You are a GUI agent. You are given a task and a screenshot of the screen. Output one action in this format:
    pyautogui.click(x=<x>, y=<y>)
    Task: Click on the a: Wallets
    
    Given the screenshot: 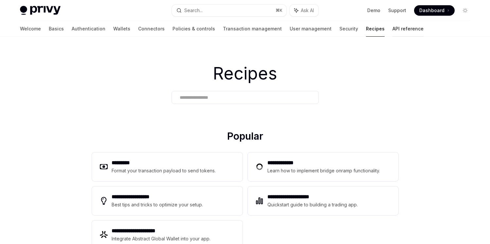 What is the action you would take?
    pyautogui.click(x=122, y=29)
    